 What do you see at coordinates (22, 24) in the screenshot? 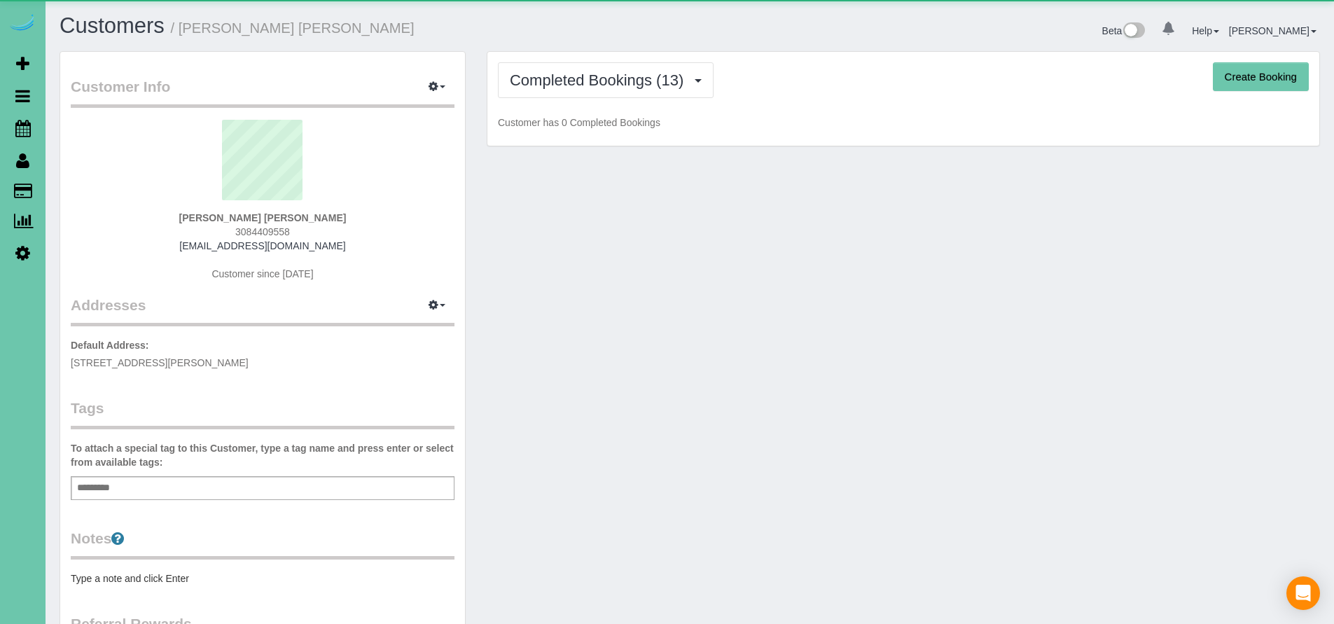
I see `a: Automaid Logo` at bounding box center [22, 24].